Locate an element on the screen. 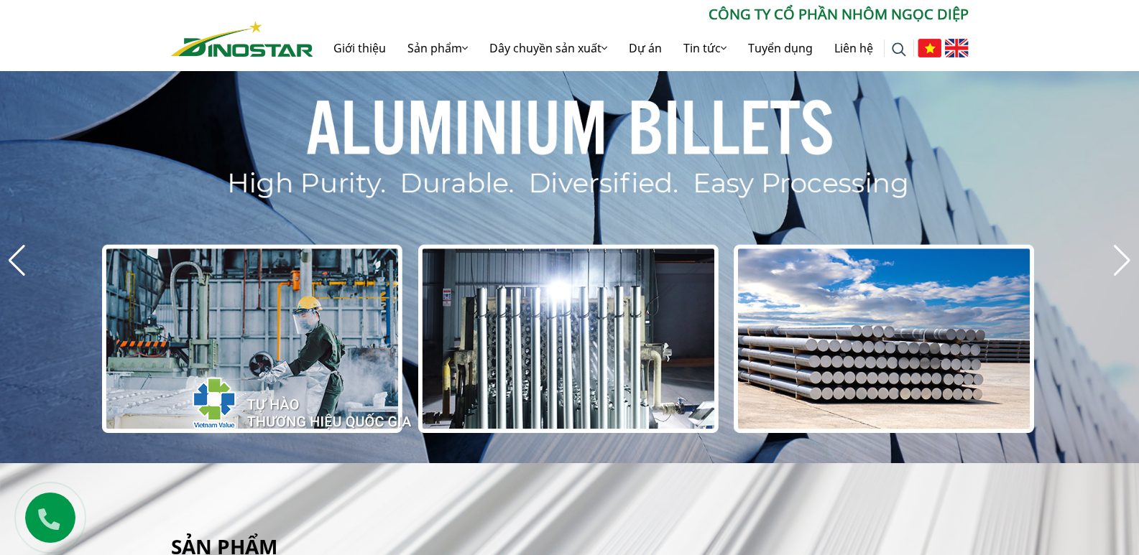  a: Sản phẩm is located at coordinates (438, 48).